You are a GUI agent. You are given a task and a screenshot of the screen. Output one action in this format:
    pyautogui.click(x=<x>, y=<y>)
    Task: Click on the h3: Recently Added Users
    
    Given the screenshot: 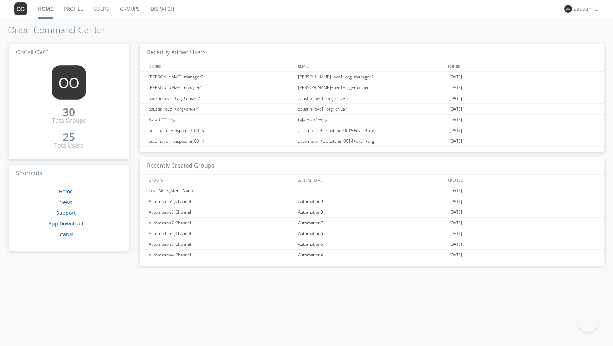 What is the action you would take?
    pyautogui.click(x=372, y=52)
    